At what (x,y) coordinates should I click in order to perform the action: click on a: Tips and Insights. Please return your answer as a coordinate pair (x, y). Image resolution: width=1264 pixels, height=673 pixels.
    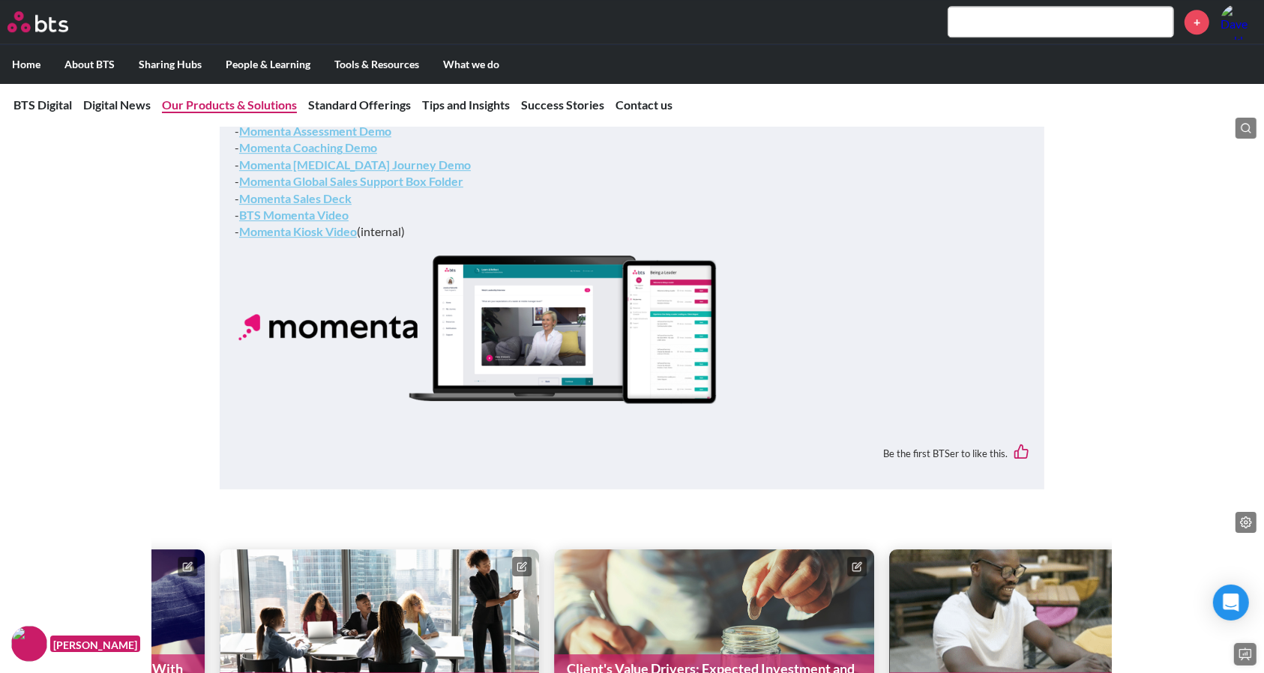
    Looking at the image, I should click on (465, 104).